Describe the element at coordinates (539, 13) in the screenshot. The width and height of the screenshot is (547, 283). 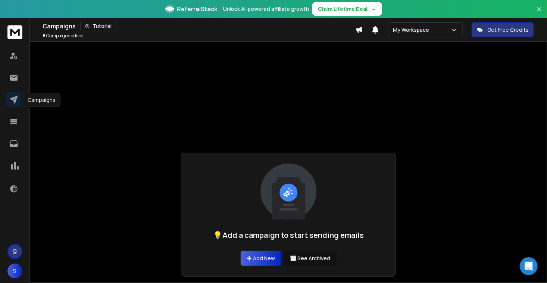
I see `button: Close banner` at that location.